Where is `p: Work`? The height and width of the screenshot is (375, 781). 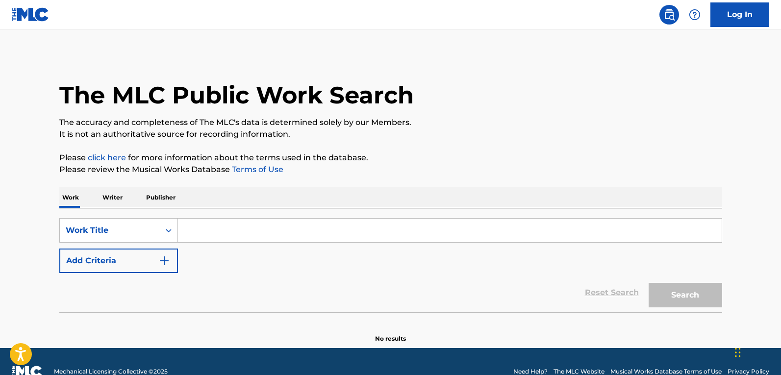
p: Work is located at coordinates (71, 198).